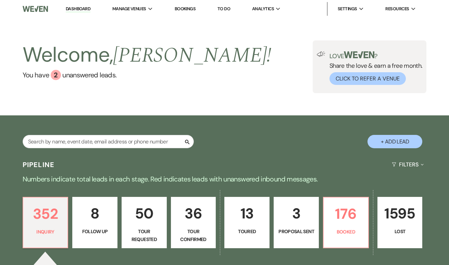 This screenshot has width=449, height=265. I want to click on div: Share the love & earn a free month., so click(374, 68).